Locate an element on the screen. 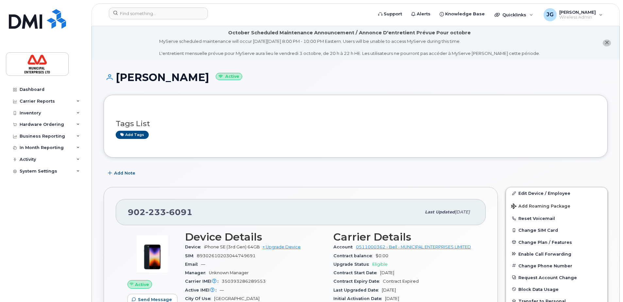 The width and height of the screenshot is (623, 302). img: image20231002-3703462-1angbar.jpeg is located at coordinates (152, 254).